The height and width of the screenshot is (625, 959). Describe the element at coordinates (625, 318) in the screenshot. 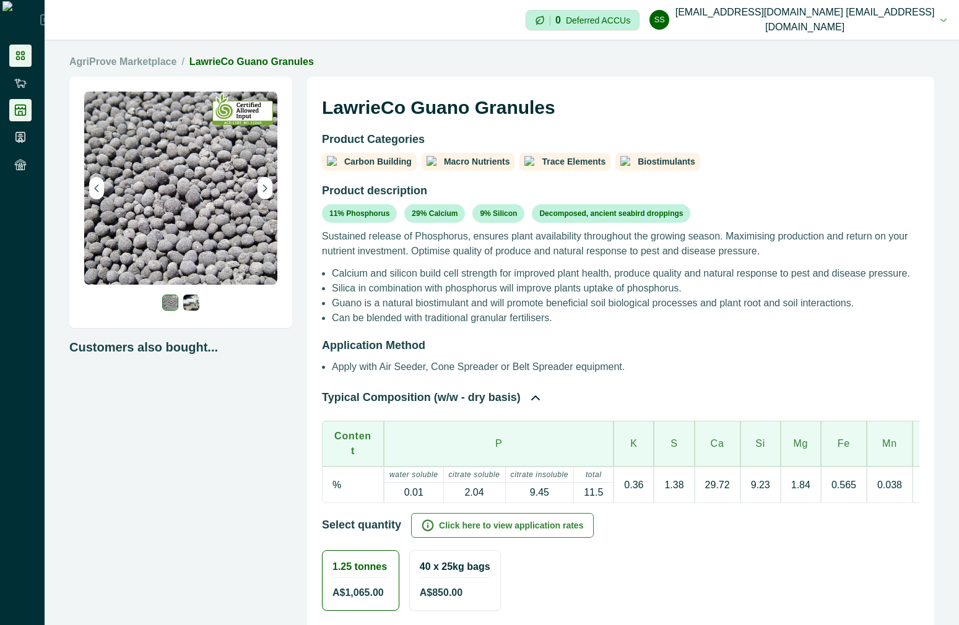

I see `li: Can be blended with traditional granular fertilisers.` at that location.